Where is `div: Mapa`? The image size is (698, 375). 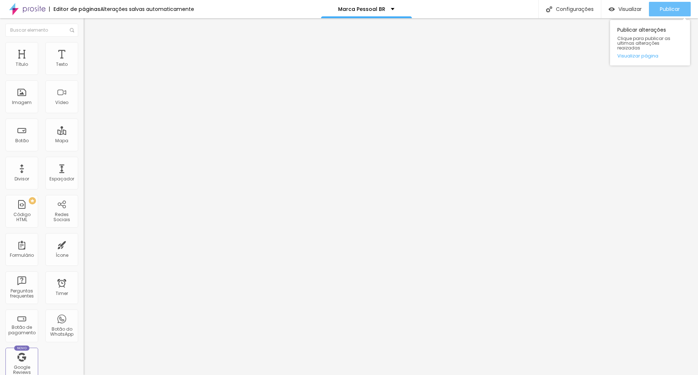
div: Mapa is located at coordinates (62, 141).